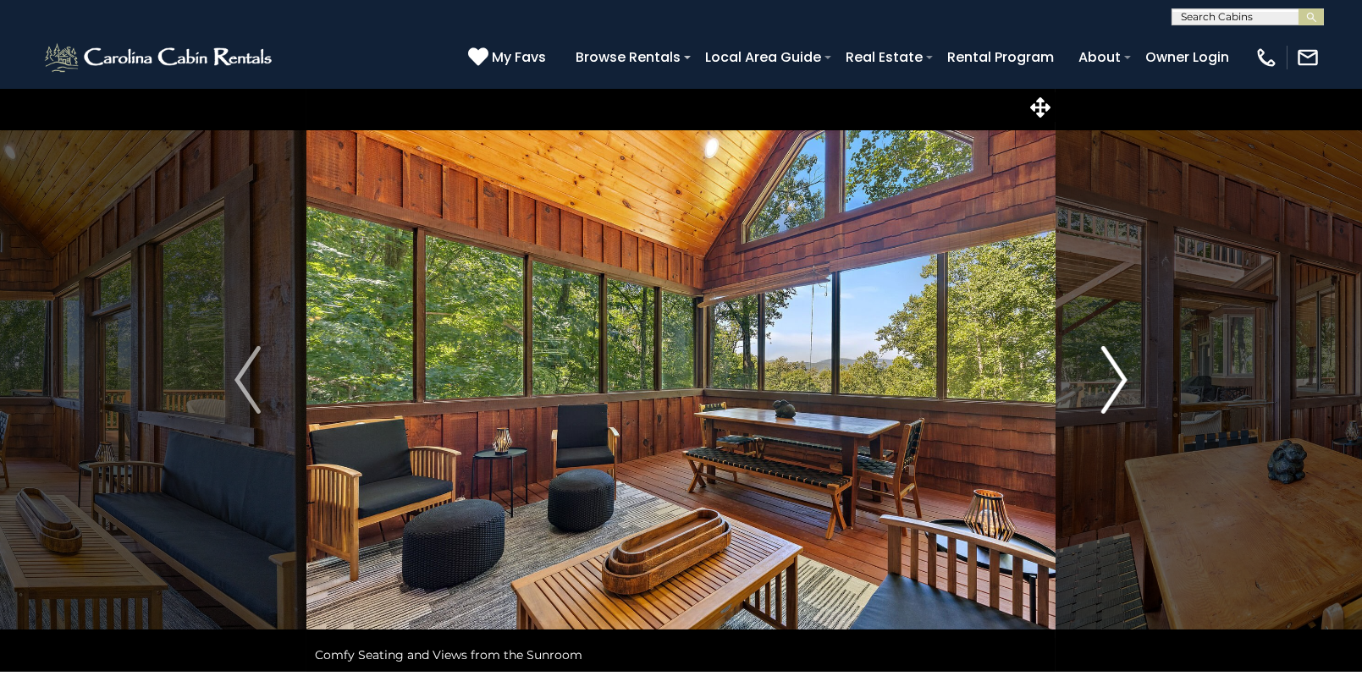 The height and width of the screenshot is (676, 1362). Describe the element at coordinates (1000, 57) in the screenshot. I see `a: Rental Program` at that location.